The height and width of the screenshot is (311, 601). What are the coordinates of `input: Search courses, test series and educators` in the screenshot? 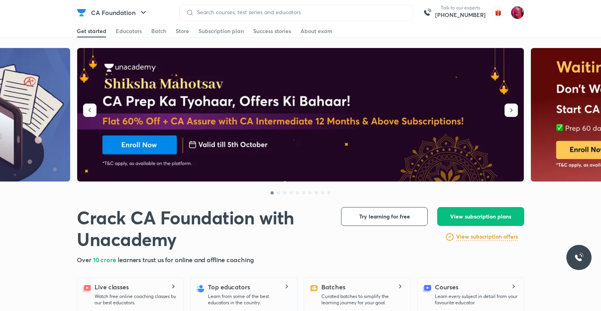 It's located at (300, 12).